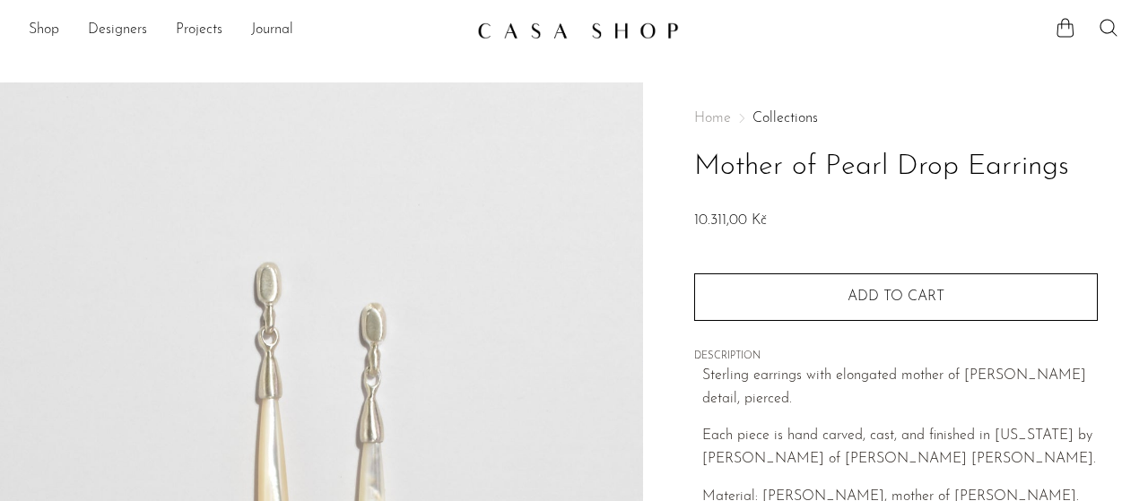  What do you see at coordinates (44, 30) in the screenshot?
I see `a: Shop` at bounding box center [44, 30].